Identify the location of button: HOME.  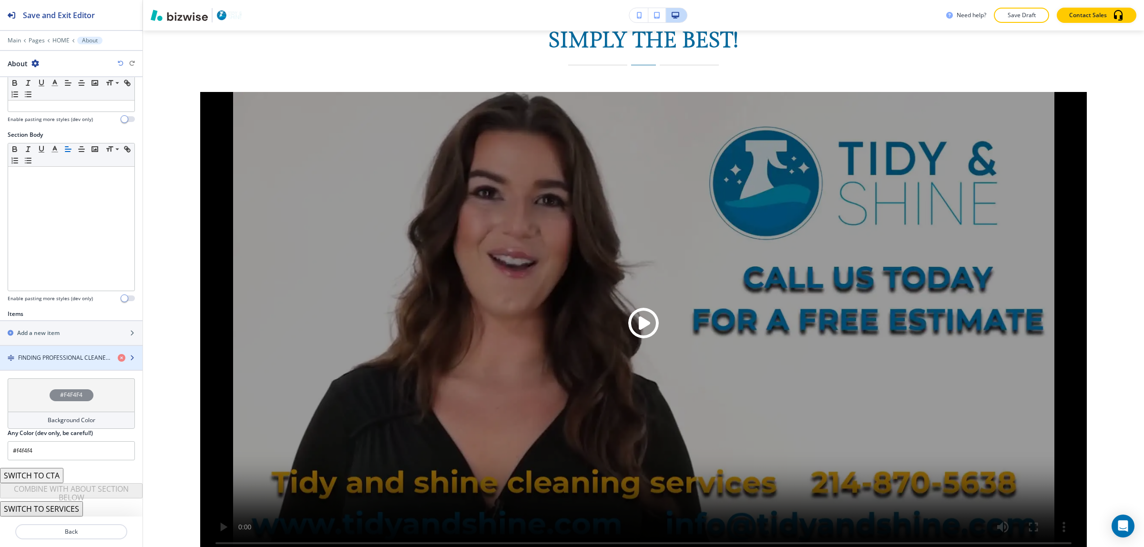
(61, 41).